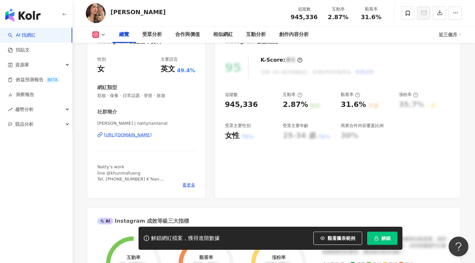  I want to click on div: 女性, so click(232, 136).